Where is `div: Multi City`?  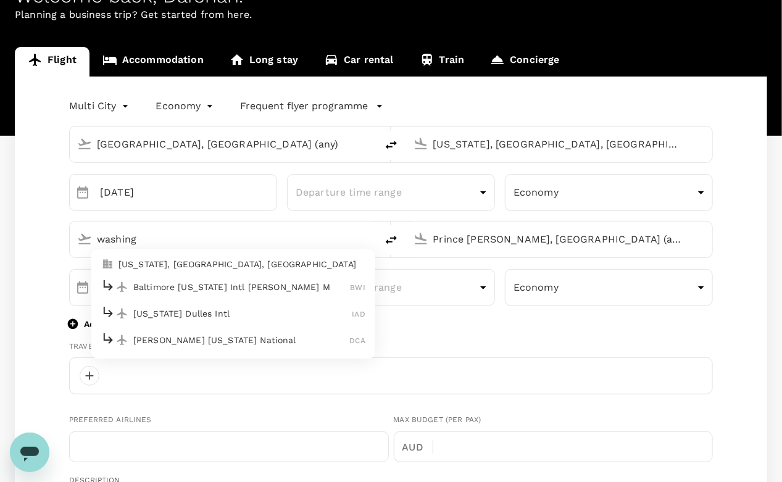 div: Multi City is located at coordinates (100, 106).